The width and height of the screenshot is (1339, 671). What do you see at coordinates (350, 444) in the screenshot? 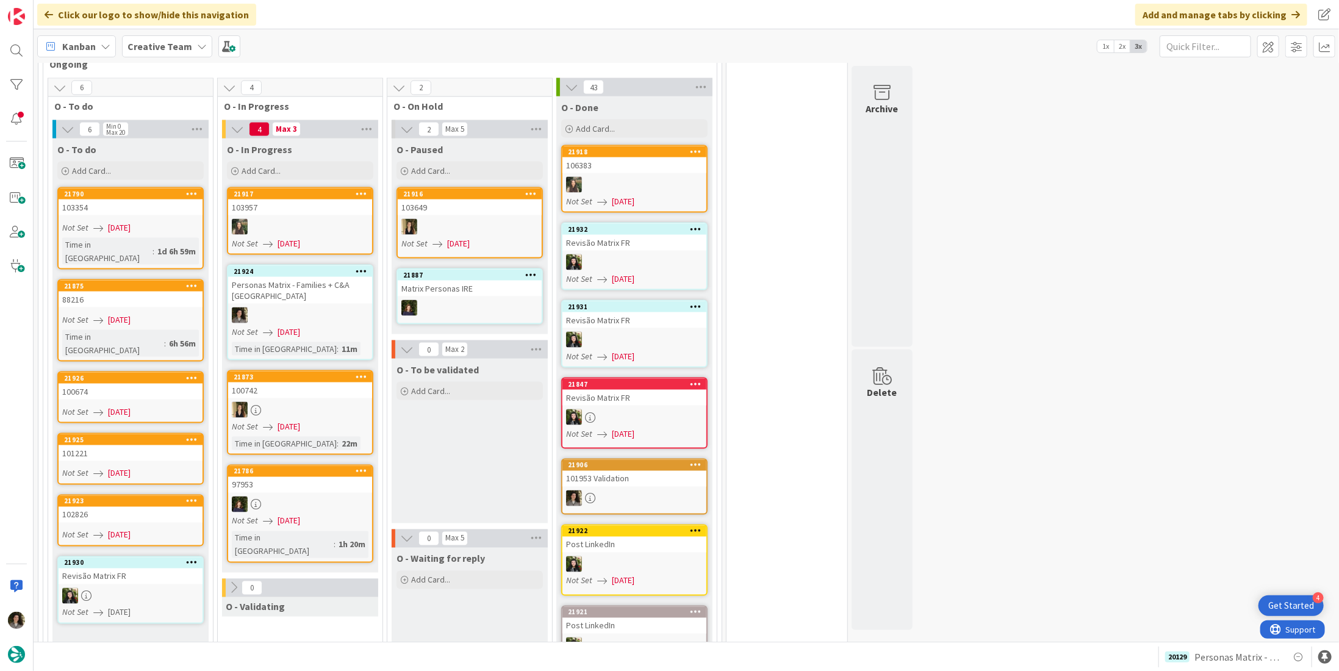
I see `div: 22m` at bounding box center [350, 444].